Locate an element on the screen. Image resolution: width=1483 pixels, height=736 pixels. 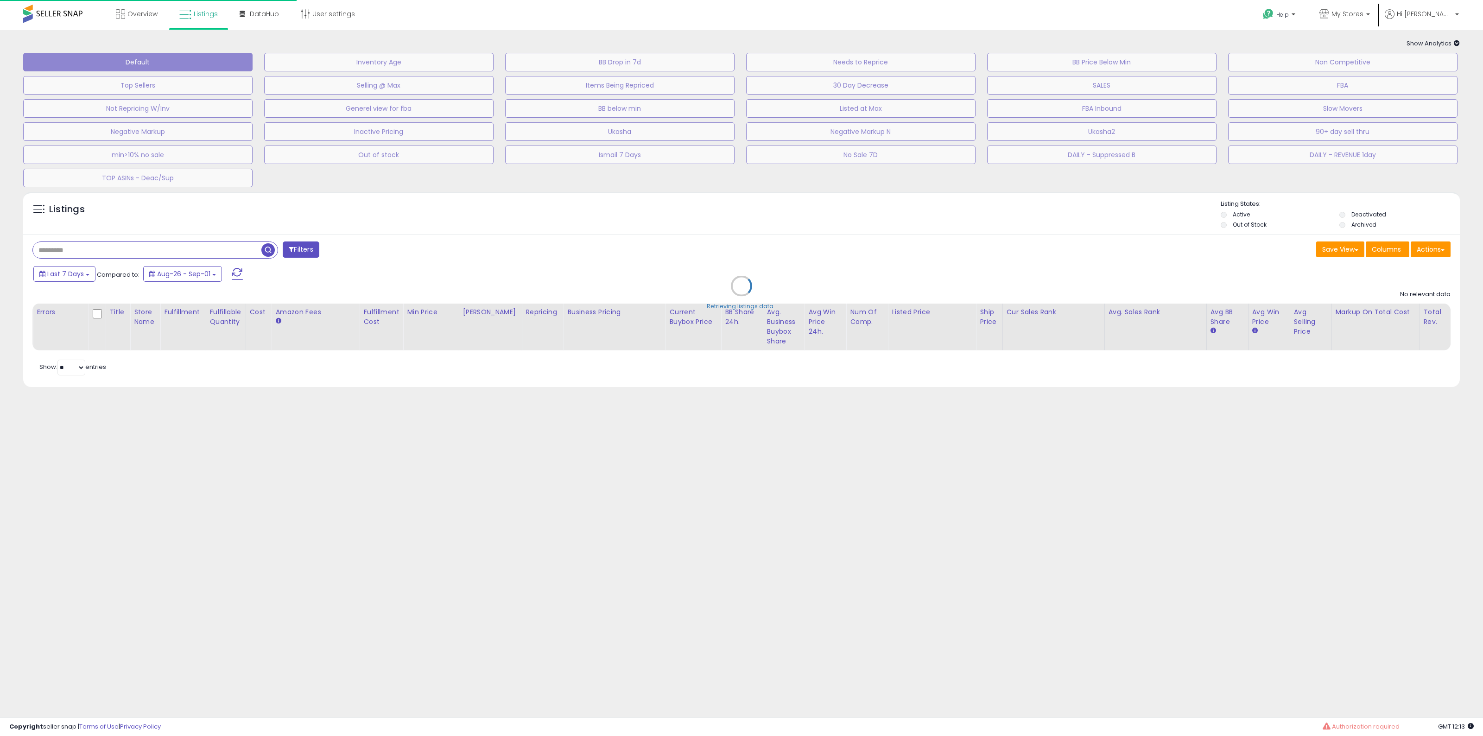
button: Selling @ Max is located at coordinates (379, 85).